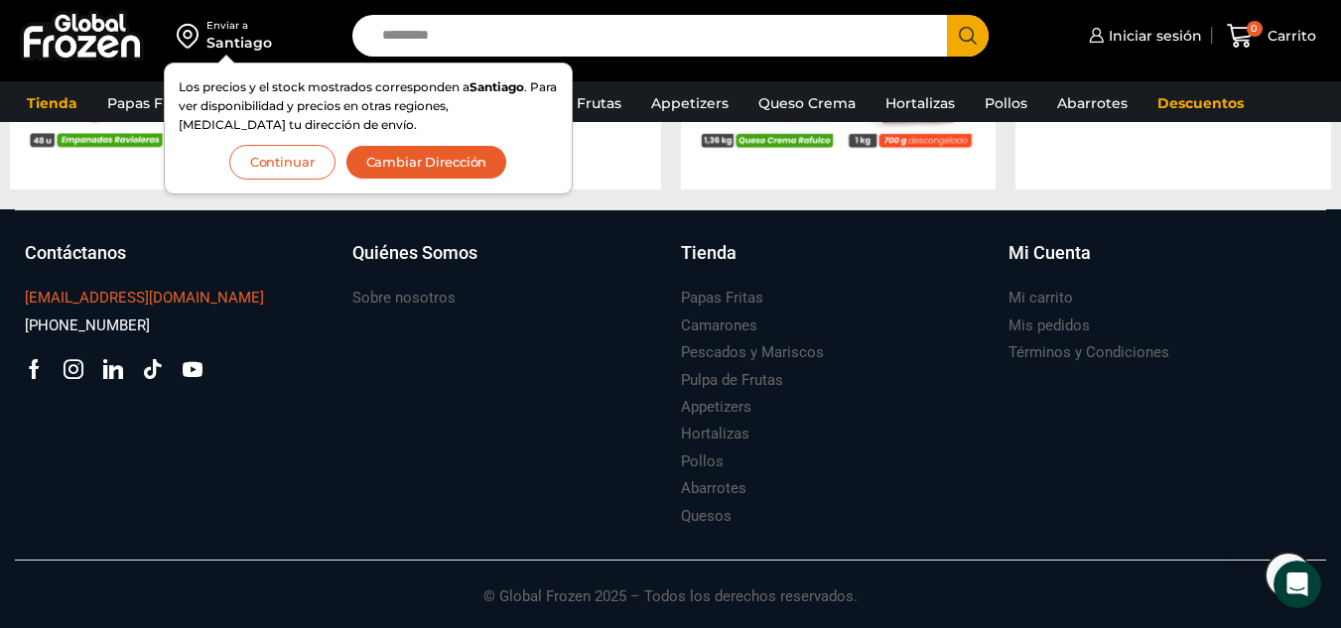 The height and width of the screenshot is (628, 1341). What do you see at coordinates (702, 461) in the screenshot?
I see `h3: Pollos` at bounding box center [702, 461].